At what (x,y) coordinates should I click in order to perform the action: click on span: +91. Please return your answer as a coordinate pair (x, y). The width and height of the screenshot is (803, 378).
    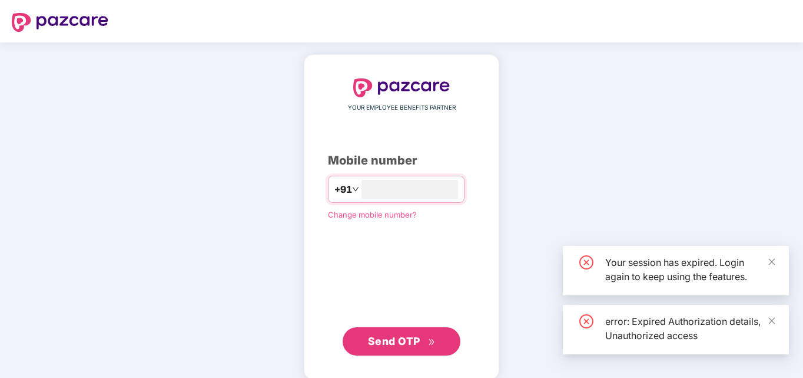
    Looking at the image, I should click on (343, 189).